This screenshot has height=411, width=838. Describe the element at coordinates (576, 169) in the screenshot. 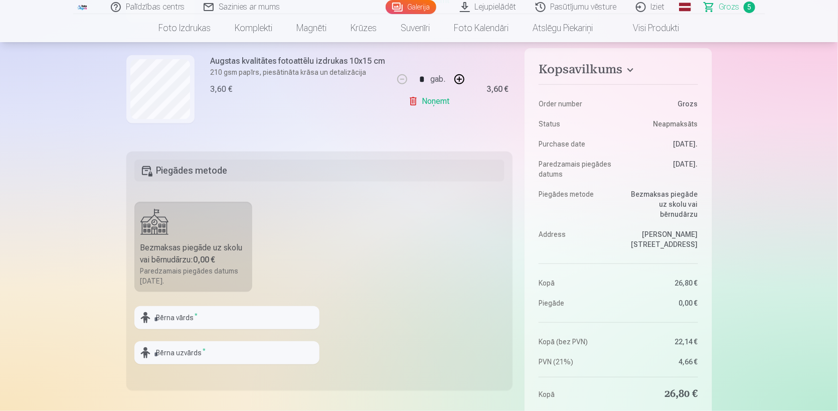

I see `dt: Paredzamais piegādes datums` at that location.